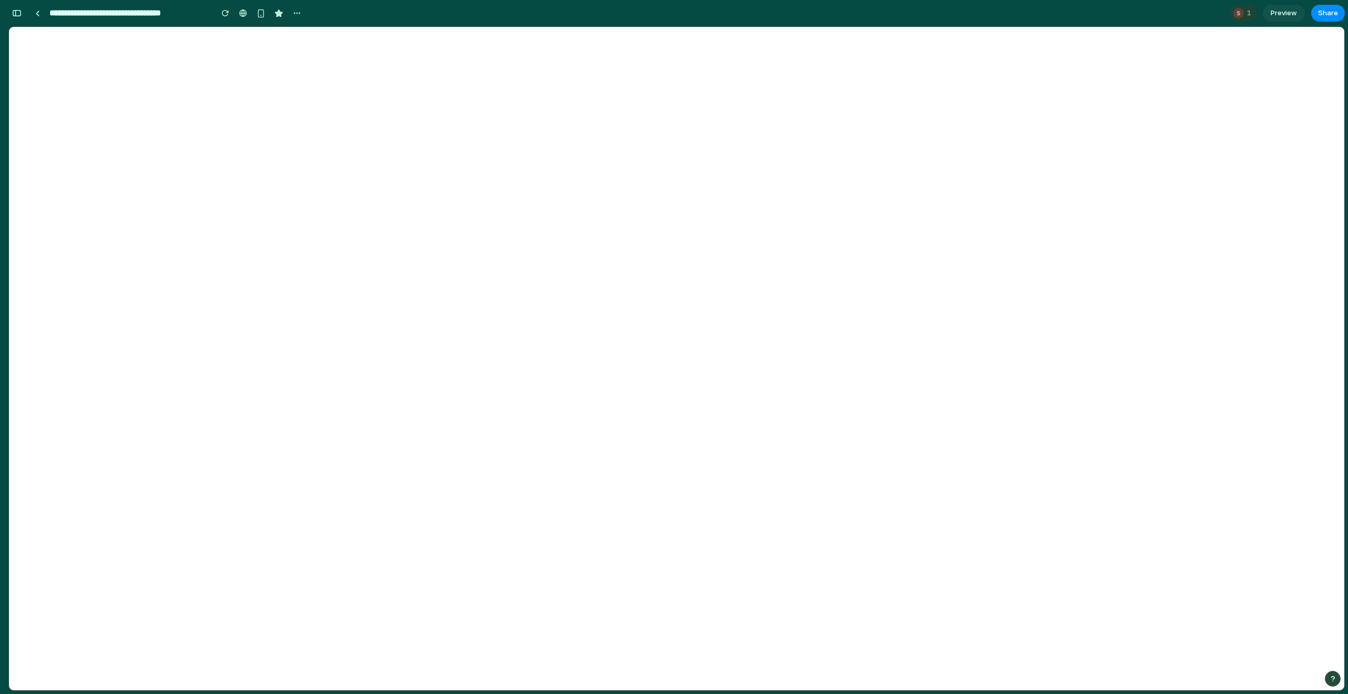 The height and width of the screenshot is (694, 1348). What do you see at coordinates (1284, 13) in the screenshot?
I see `a: Preview` at bounding box center [1284, 13].